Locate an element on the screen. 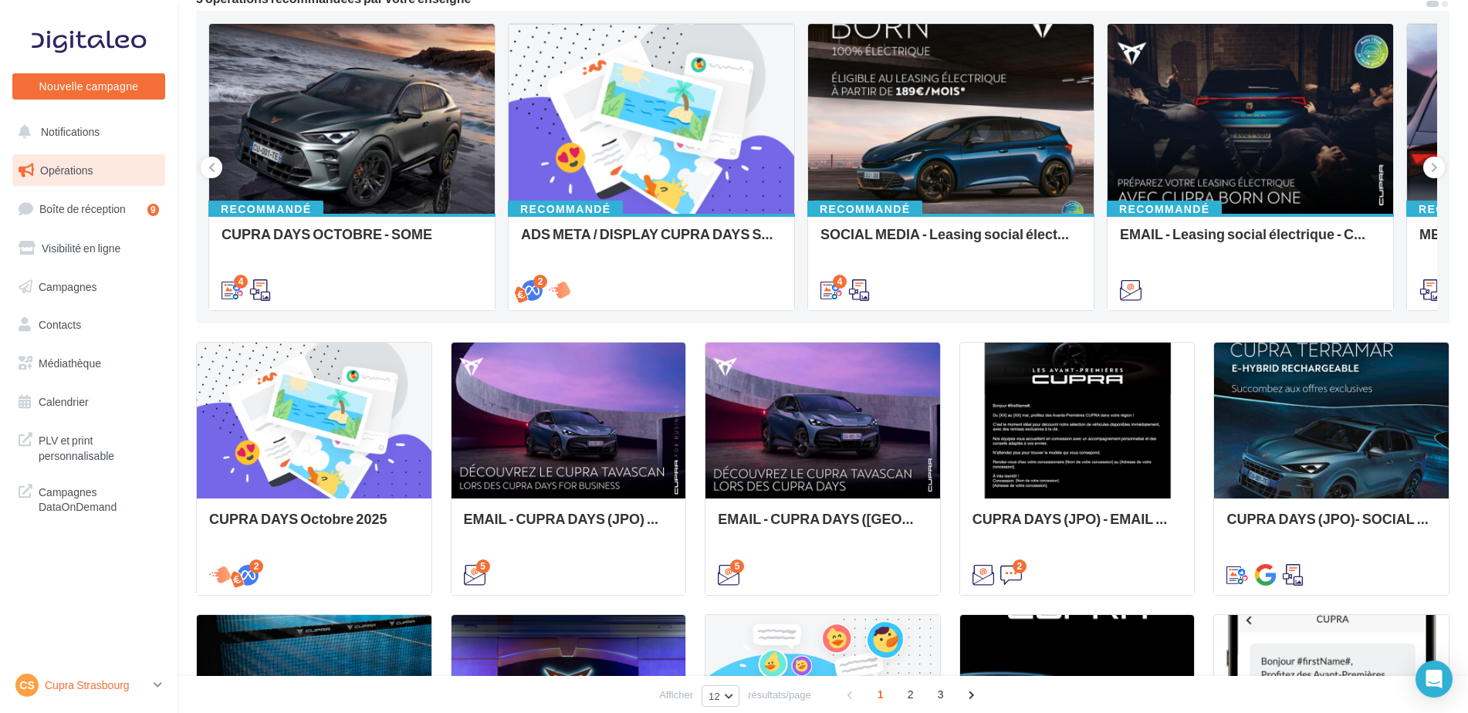 This screenshot has height=713, width=1468. div: EMAIL - CUPRA DAYS (JPO) Fleet Générique is located at coordinates (569, 527).